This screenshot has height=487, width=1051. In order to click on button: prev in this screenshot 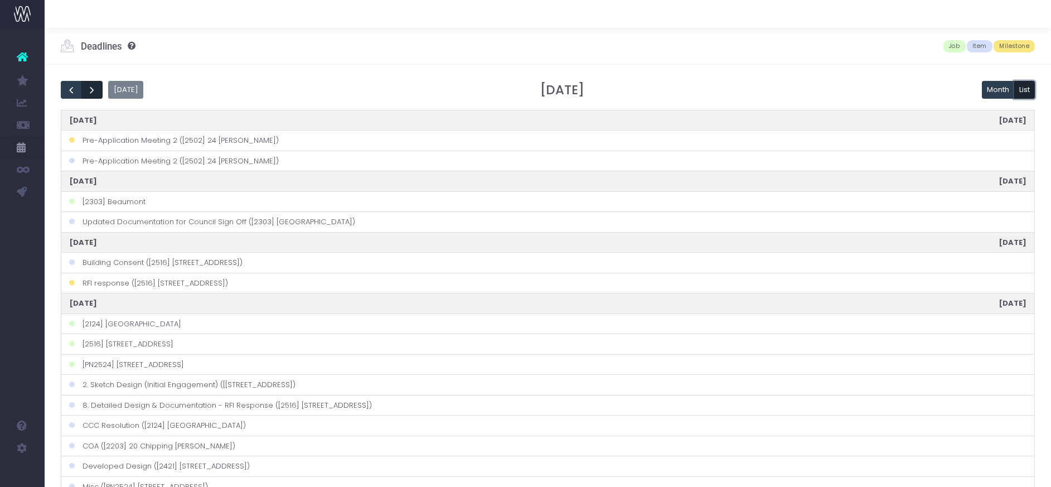, I will do `click(71, 90)`.